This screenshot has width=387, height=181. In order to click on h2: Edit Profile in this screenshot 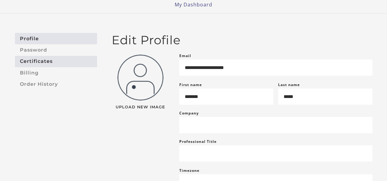, I will do `click(242, 40)`.